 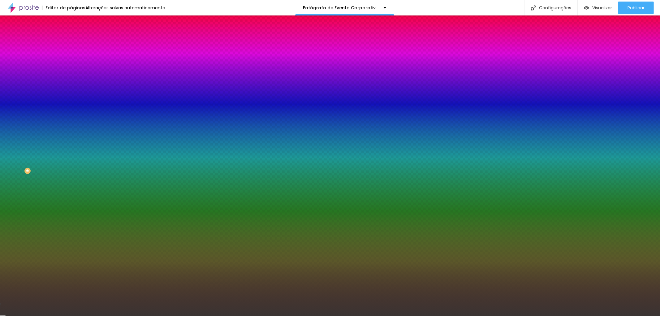 What do you see at coordinates (125, 8) in the screenshot?
I see `font: Alterações salvas automaticamente` at bounding box center [125, 8].